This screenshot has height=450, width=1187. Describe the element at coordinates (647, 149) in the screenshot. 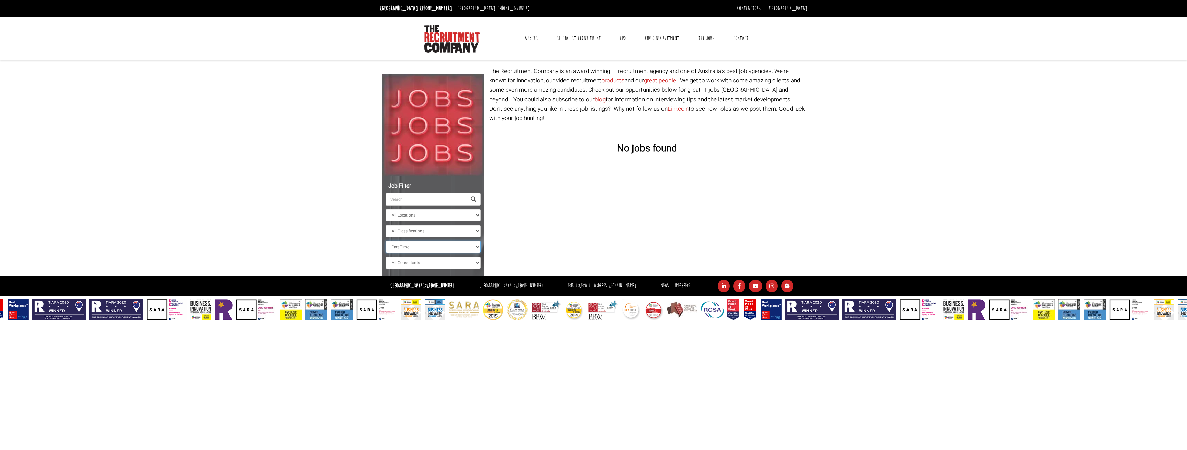

I see `h3: No jobs found` at that location.